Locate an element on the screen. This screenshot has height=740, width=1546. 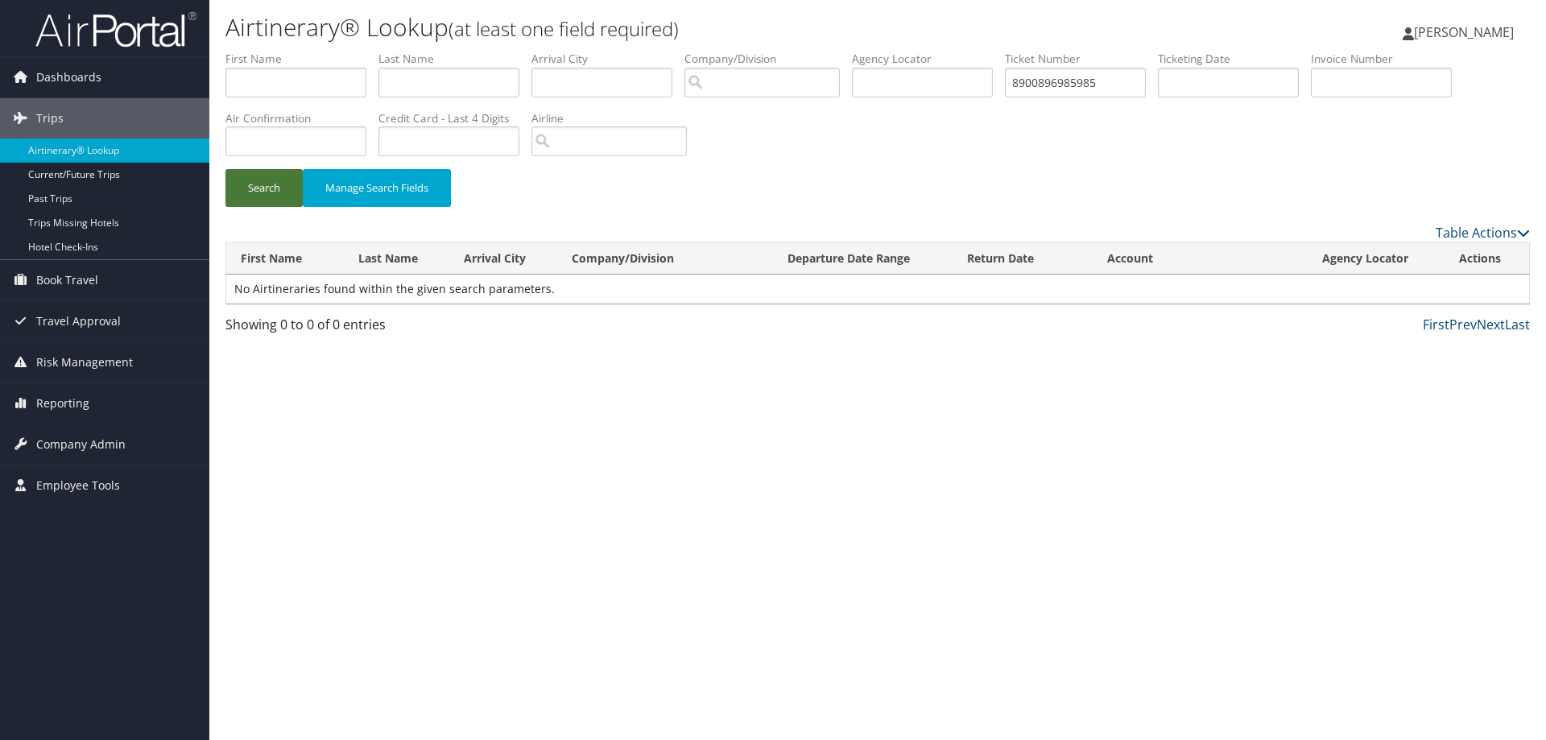
label: Last Name is located at coordinates (455, 59).